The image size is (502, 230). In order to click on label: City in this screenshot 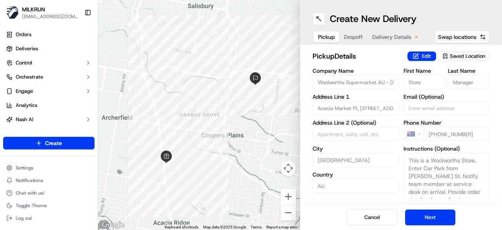, I will do `click(356, 148)`.